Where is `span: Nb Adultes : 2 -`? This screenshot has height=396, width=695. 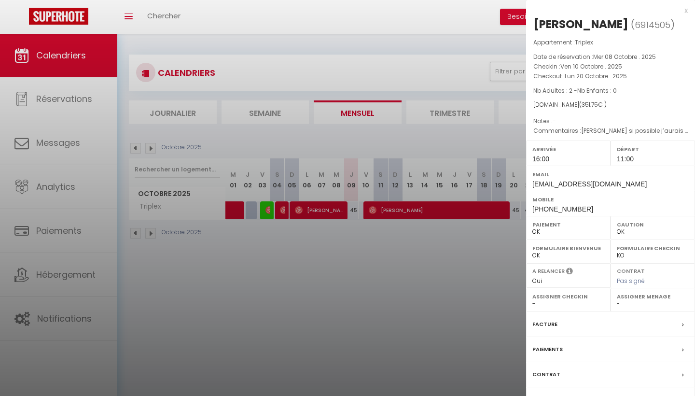 span: Nb Adultes : 2 - is located at coordinates (575, 90).